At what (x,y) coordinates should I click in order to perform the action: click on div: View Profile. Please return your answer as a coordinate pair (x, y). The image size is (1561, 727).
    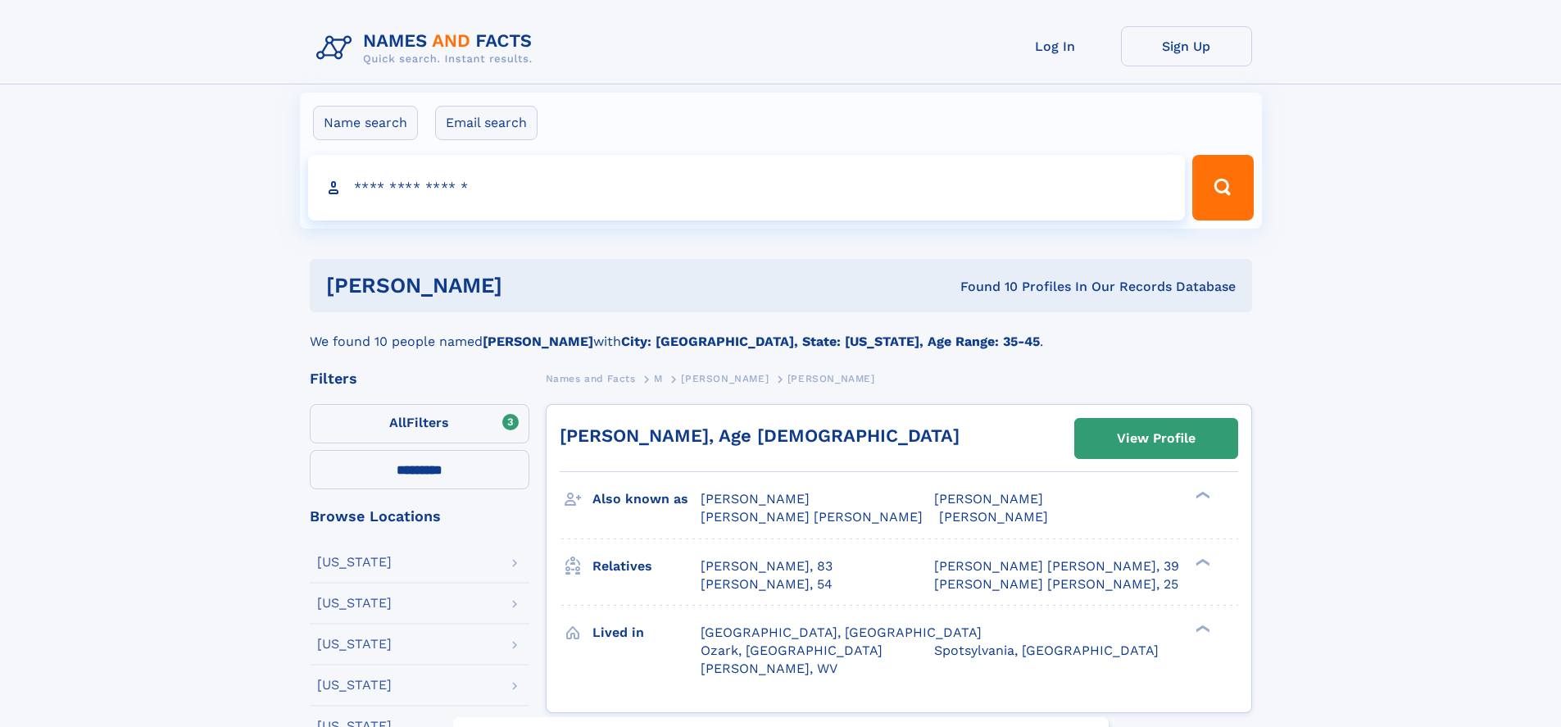
    Looking at the image, I should click on (1156, 438).